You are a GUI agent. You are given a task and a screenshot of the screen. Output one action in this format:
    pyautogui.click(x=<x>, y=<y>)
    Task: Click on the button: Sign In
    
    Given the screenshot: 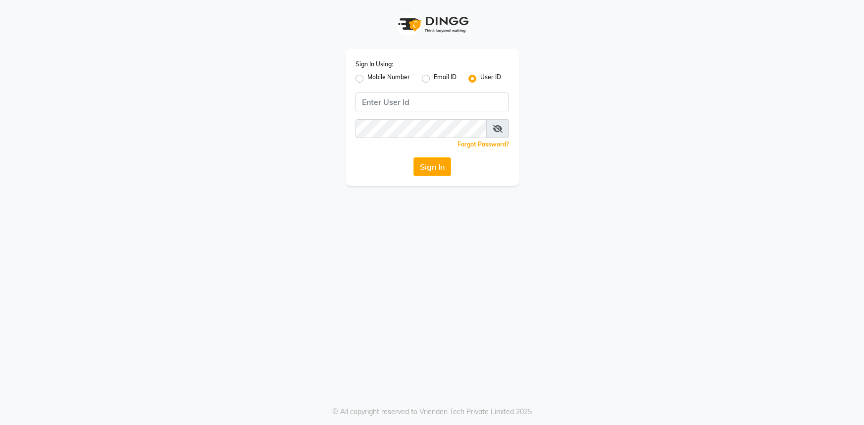 What is the action you would take?
    pyautogui.click(x=432, y=167)
    